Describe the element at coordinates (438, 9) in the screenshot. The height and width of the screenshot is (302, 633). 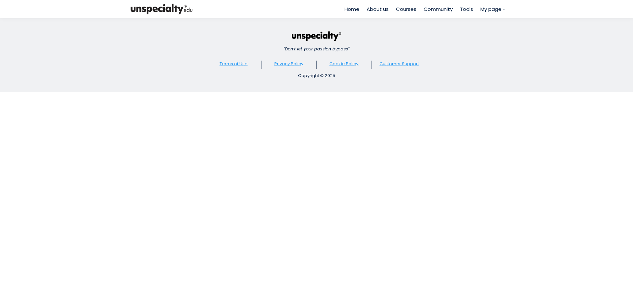
I see `a: Community` at that location.